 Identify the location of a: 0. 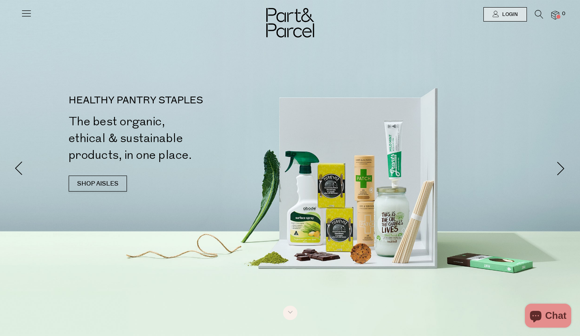
(556, 15).